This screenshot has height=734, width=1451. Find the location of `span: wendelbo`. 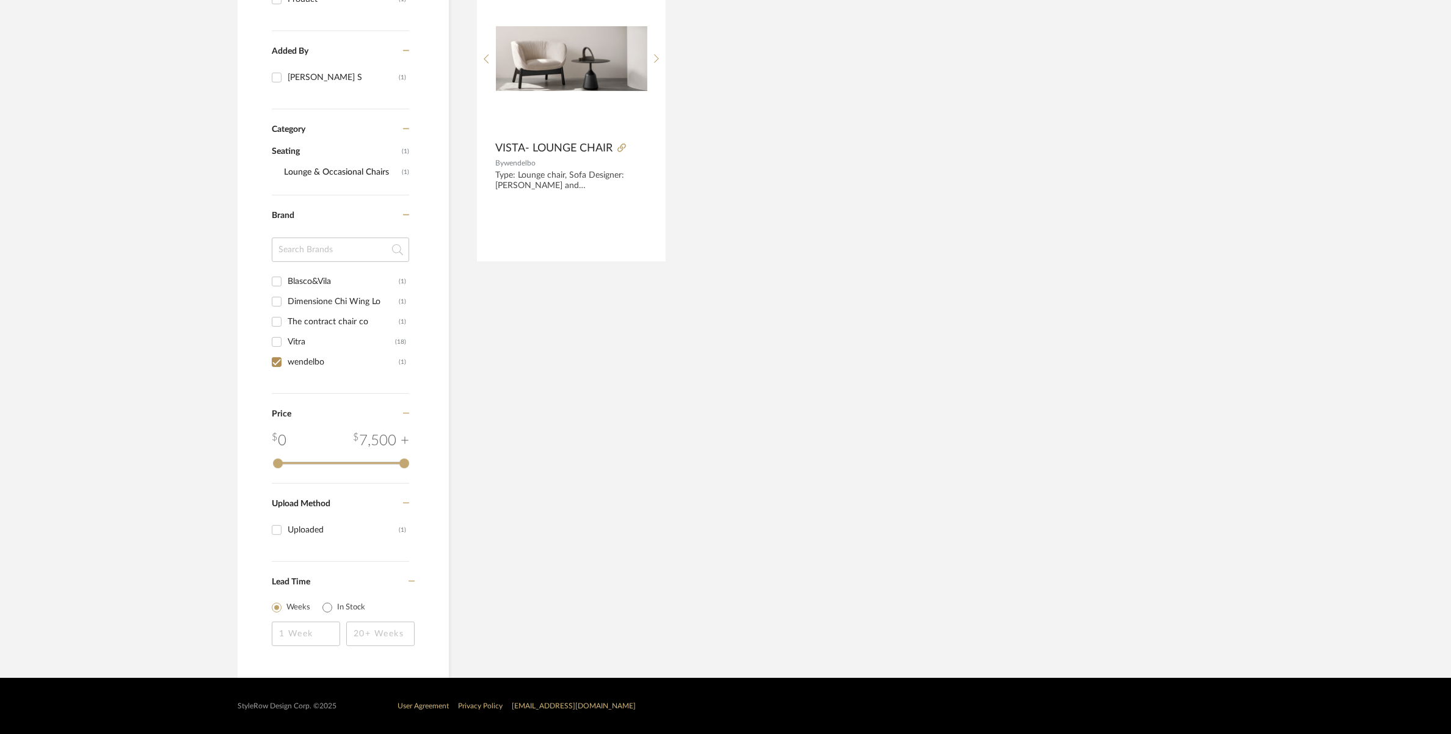

span: wendelbo is located at coordinates (520, 163).